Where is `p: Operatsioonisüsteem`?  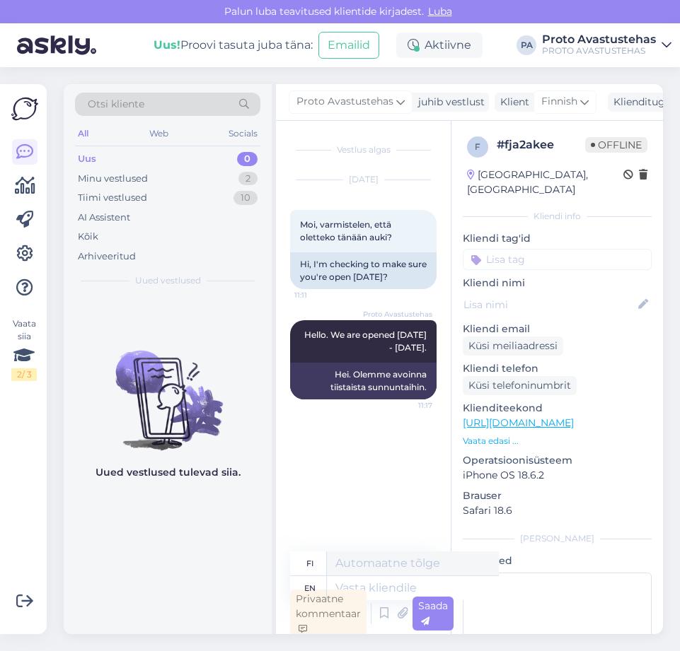
p: Operatsioonisüsteem is located at coordinates (556, 460).